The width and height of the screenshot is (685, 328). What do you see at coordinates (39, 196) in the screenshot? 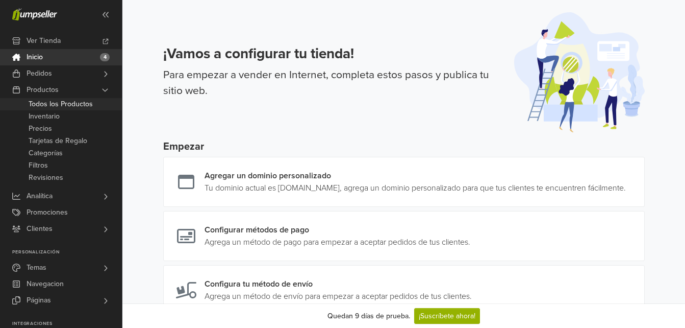
I see `span: Analítica` at bounding box center [39, 196].